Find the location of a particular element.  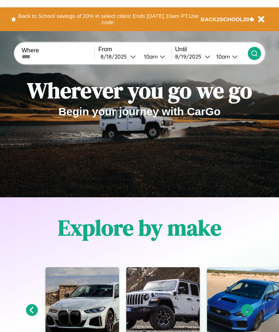

div: 8 / 18 / 2025 is located at coordinates (115, 56).